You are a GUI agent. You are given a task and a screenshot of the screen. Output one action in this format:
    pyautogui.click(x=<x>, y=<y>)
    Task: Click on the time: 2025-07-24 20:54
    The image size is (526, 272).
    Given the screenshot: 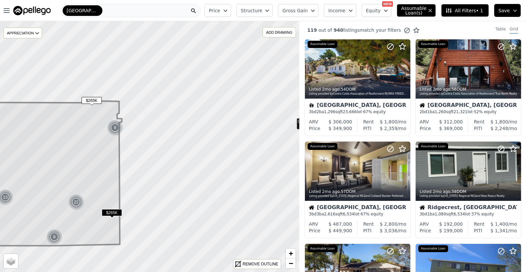 What is the action you would take?
    pyautogui.click(x=331, y=192)
    